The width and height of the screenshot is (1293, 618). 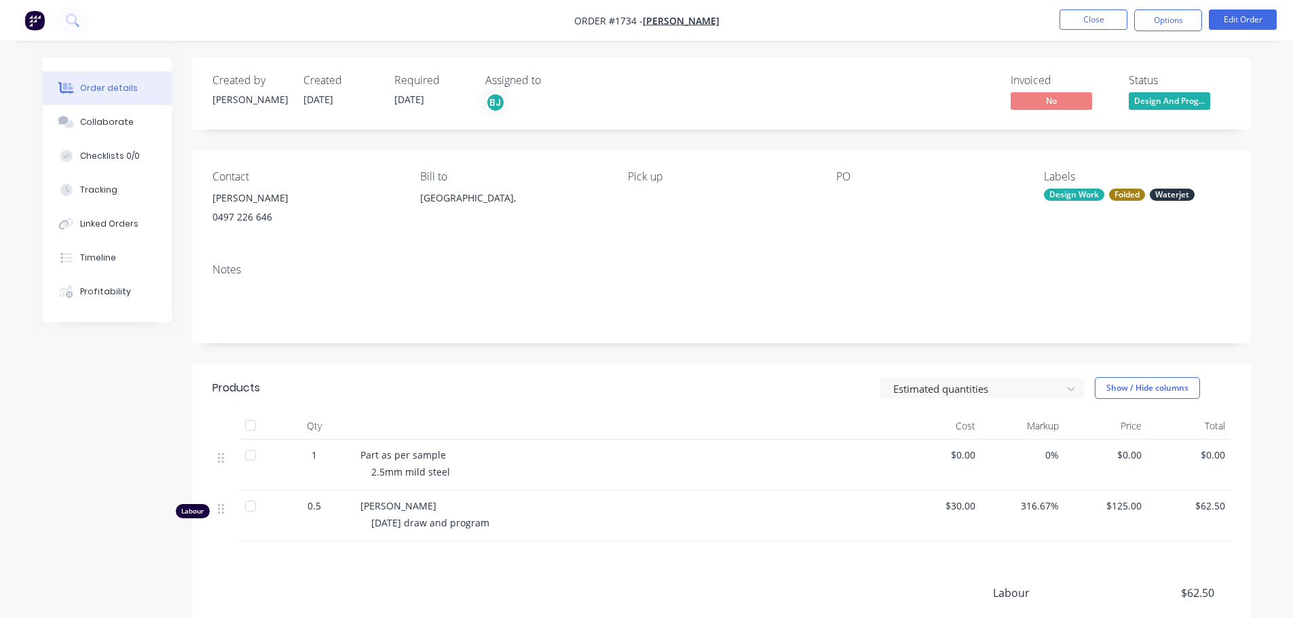 I want to click on div: Timeline, so click(x=98, y=258).